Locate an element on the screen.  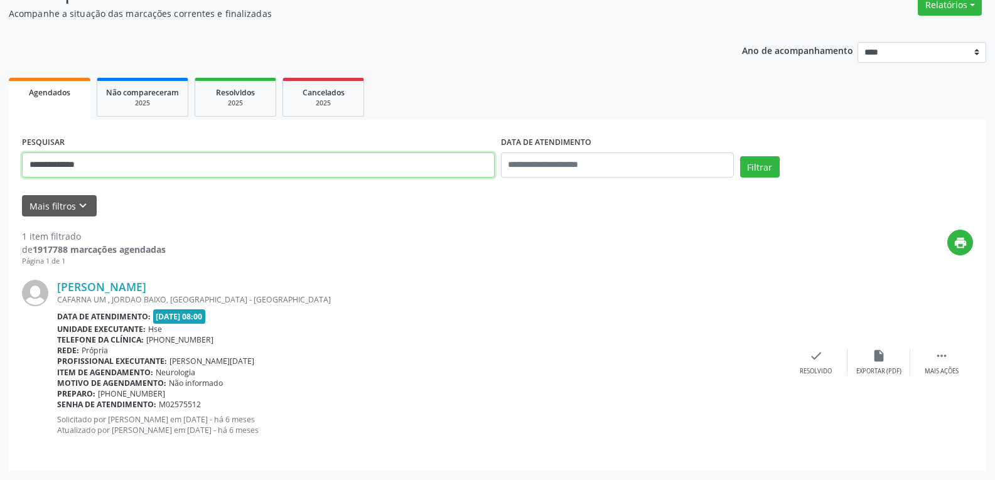
div: 1 item filtrado is located at coordinates (94, 236).